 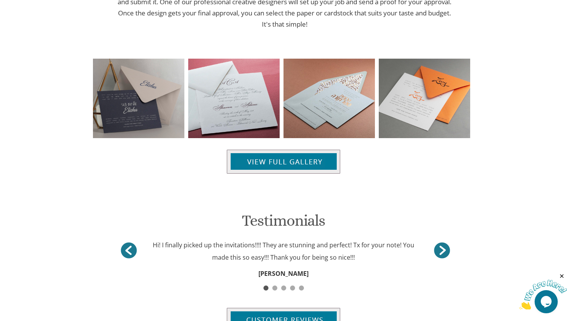 I want to click on a: 3, so click(x=284, y=283).